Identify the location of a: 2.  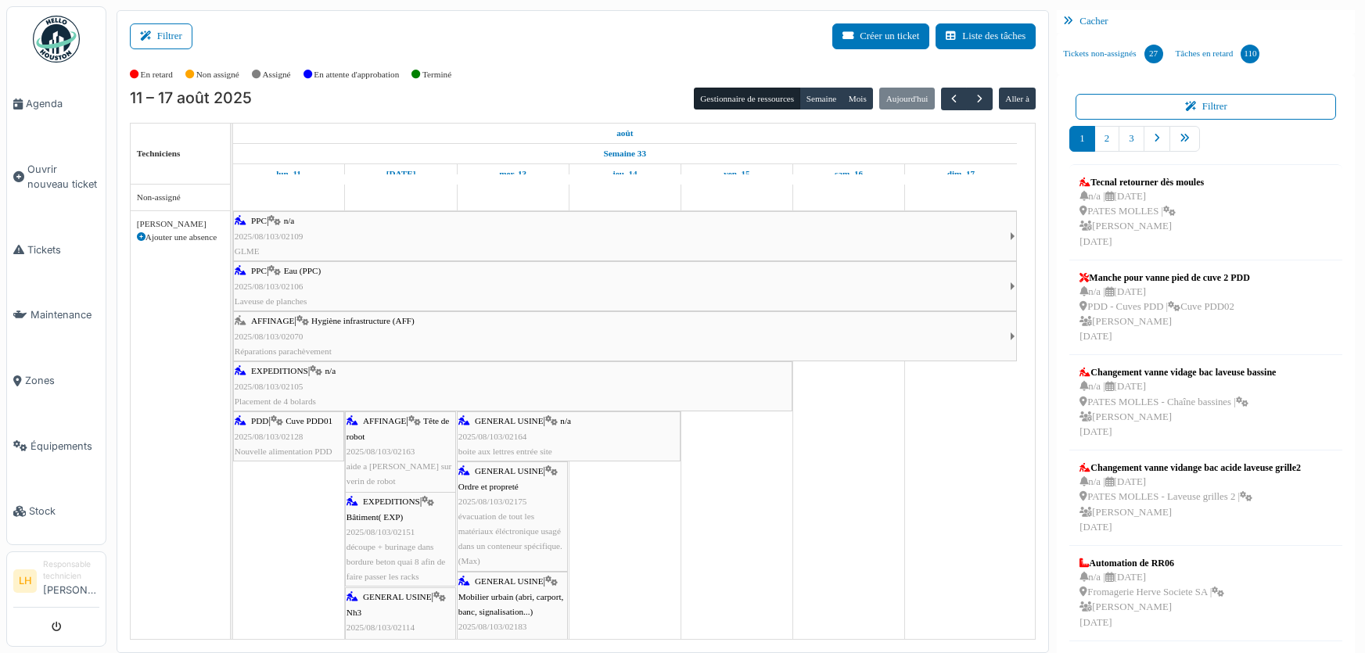
(1107, 138).